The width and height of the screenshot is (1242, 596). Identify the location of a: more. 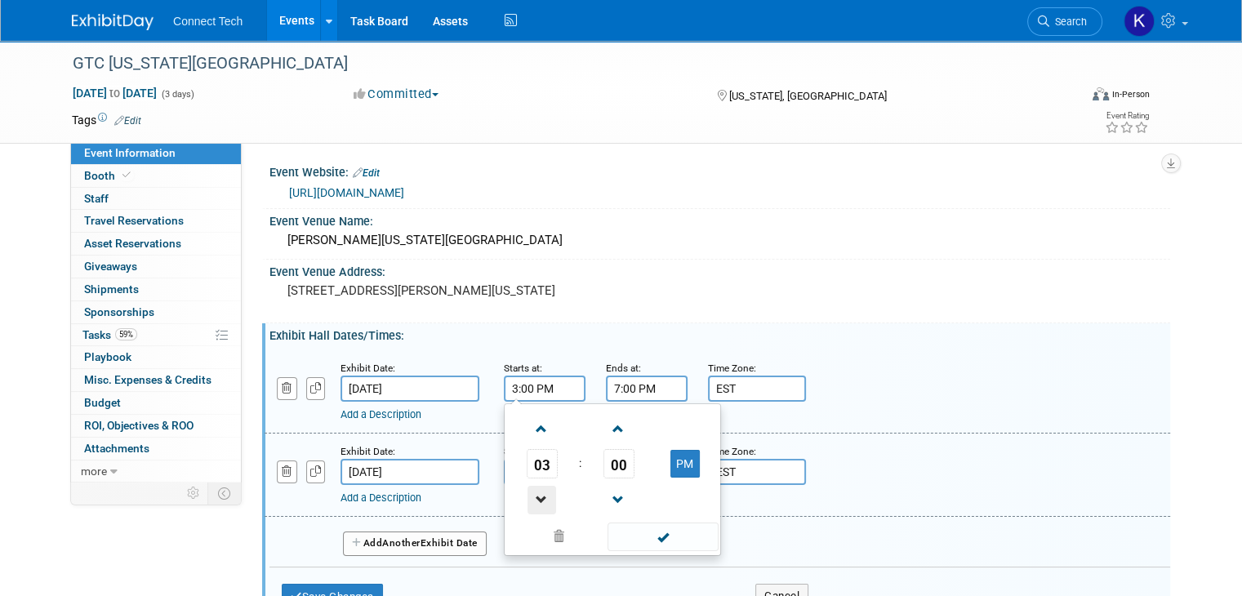
(156, 471).